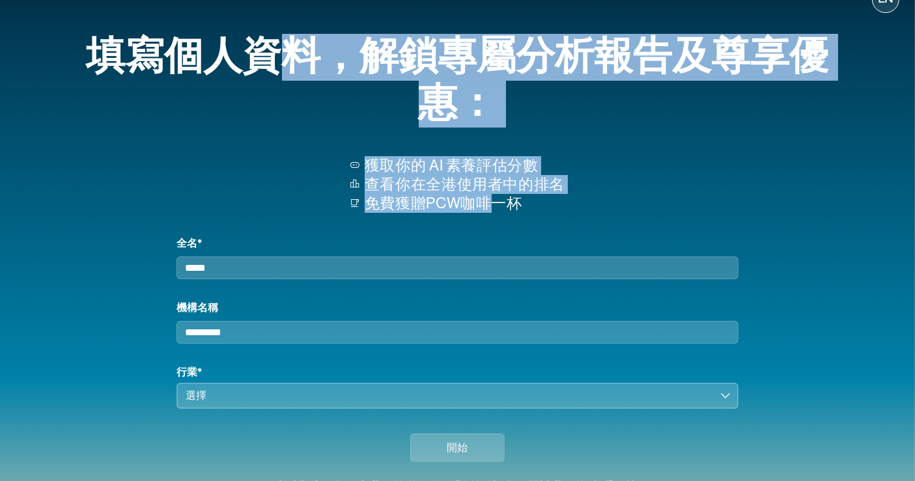 Image resolution: width=915 pixels, height=481 pixels. I want to click on button: 選擇, so click(457, 396).